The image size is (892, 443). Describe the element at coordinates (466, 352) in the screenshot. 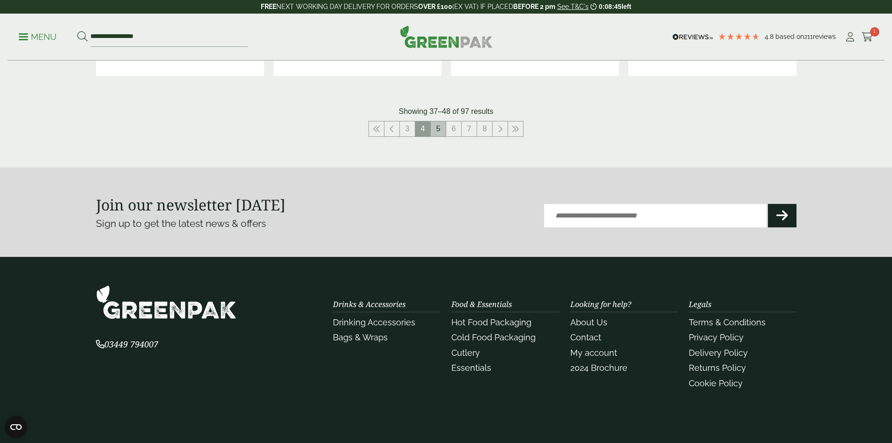

I see `a: Cutlery` at that location.